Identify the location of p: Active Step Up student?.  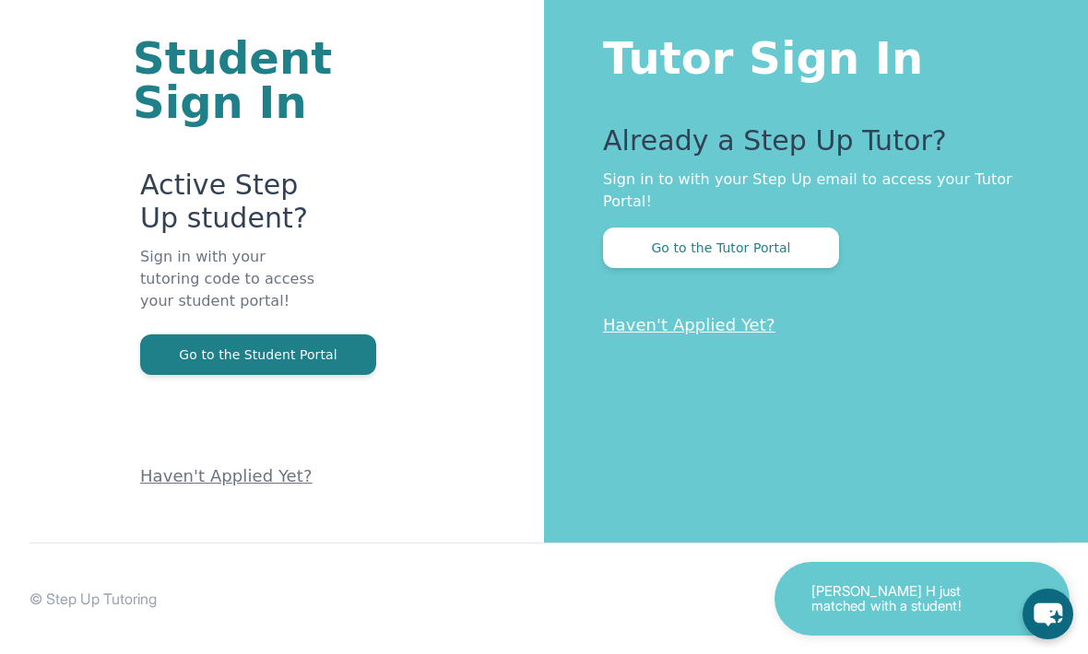
(231, 207).